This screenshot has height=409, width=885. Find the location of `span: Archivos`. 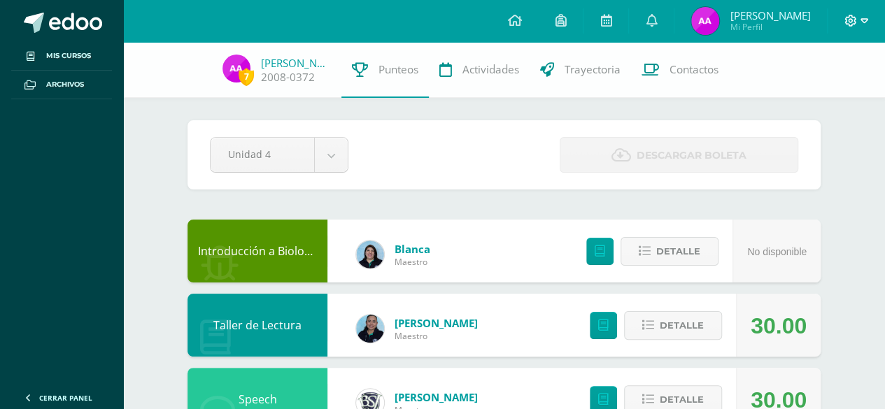

span: Archivos is located at coordinates (65, 85).